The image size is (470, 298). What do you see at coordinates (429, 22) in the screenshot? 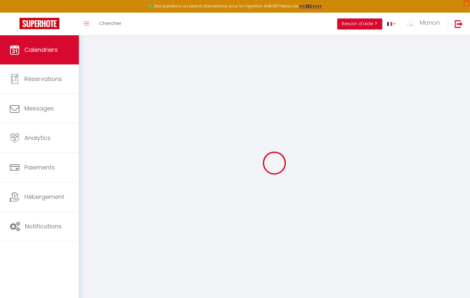
I see `span: Manon` at bounding box center [429, 22].